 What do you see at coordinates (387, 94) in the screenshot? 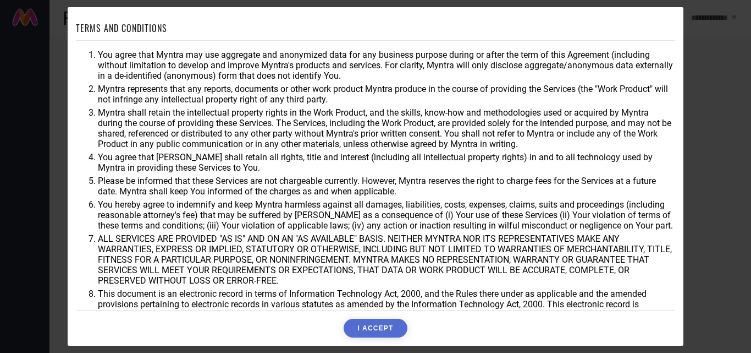
I see `li: Myntra represents that any reports, documents or other work product Myntra produce in the course ...` at bounding box center [387, 94].